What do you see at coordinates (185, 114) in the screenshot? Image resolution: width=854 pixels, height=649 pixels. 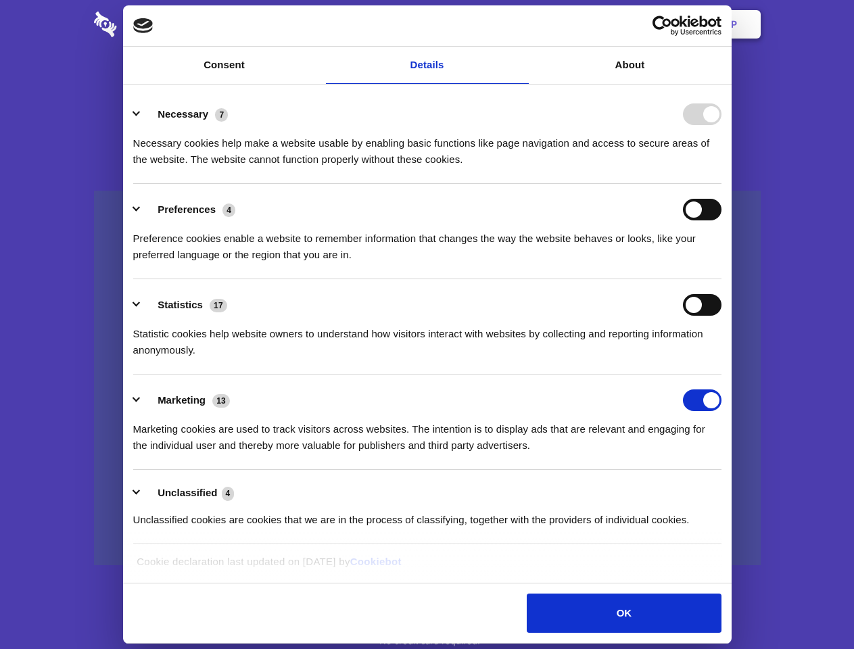 I see `button: Necessary (7)` at bounding box center [185, 114].